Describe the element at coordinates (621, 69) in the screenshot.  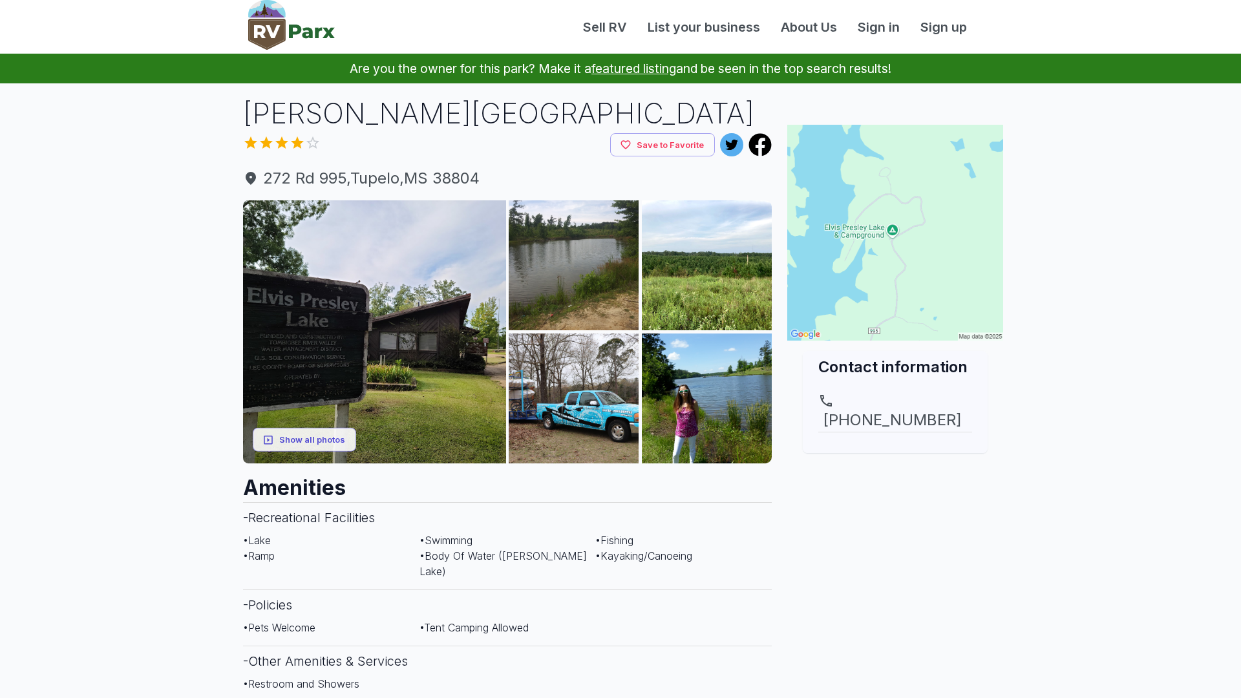
I see `p: Are you the owner for this park? Make it a and be seen in the top search results!` at that location.